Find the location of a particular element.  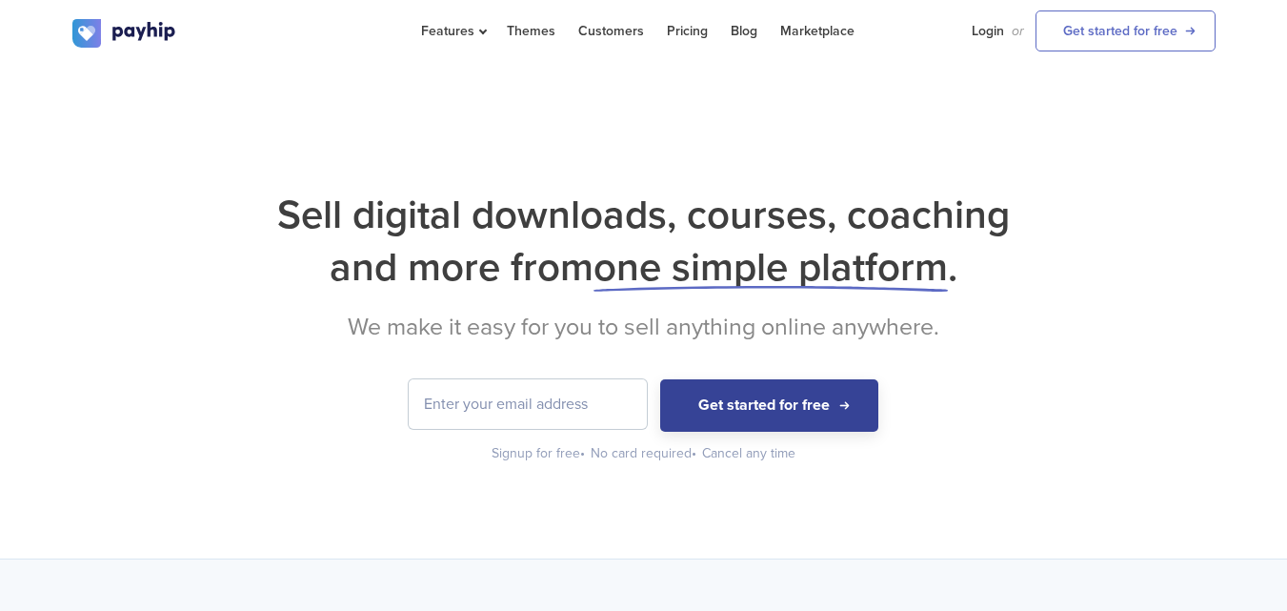

div: Cancel any time is located at coordinates (749, 454).